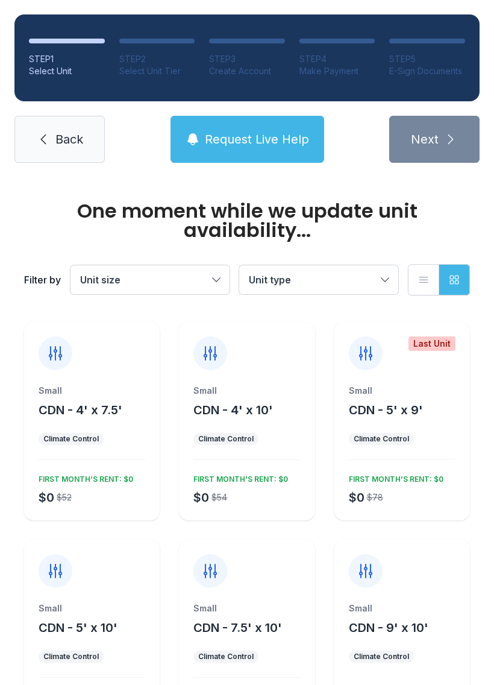  What do you see at coordinates (233, 410) in the screenshot?
I see `button: CDN - 4' x 10'` at bounding box center [233, 410].